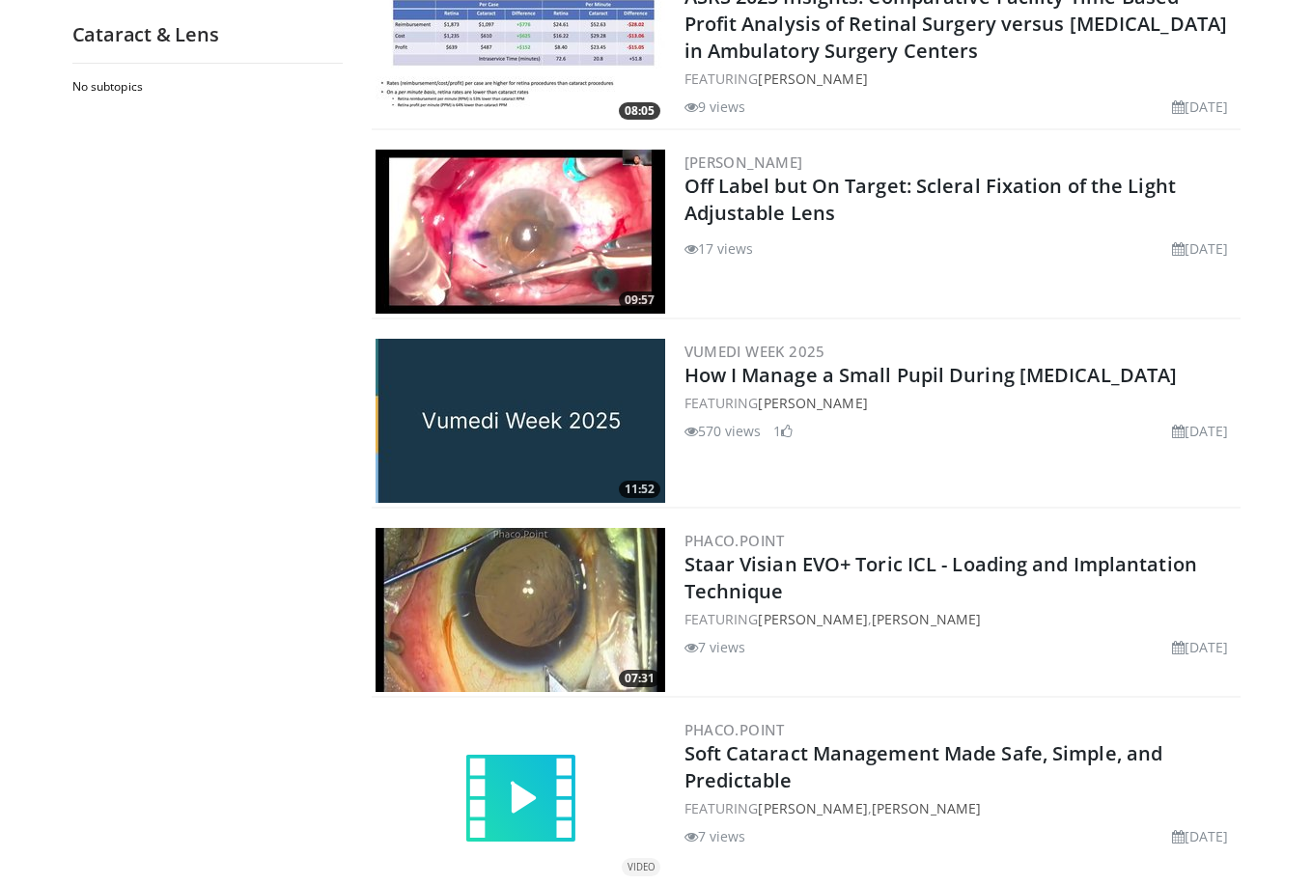 The height and width of the screenshot is (885, 1312). Describe the element at coordinates (639, 300) in the screenshot. I see `span: 09:57` at that location.